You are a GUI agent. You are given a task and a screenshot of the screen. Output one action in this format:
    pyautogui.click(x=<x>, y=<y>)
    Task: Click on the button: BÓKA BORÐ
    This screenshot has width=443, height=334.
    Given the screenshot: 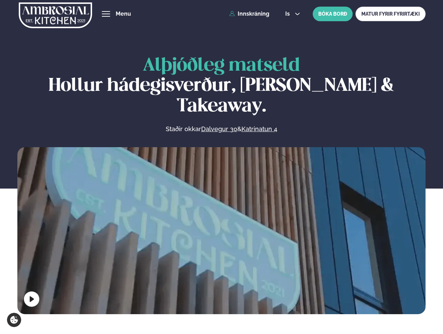 What is the action you would take?
    pyautogui.click(x=333, y=14)
    